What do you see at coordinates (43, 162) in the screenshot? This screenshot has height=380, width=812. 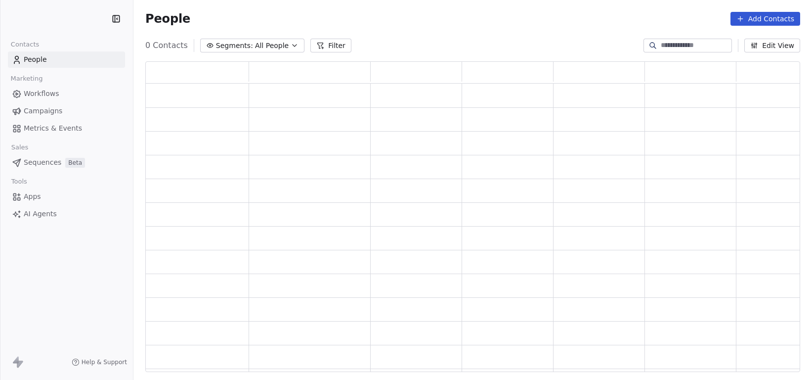 I see `span: Sequences` at bounding box center [43, 162].